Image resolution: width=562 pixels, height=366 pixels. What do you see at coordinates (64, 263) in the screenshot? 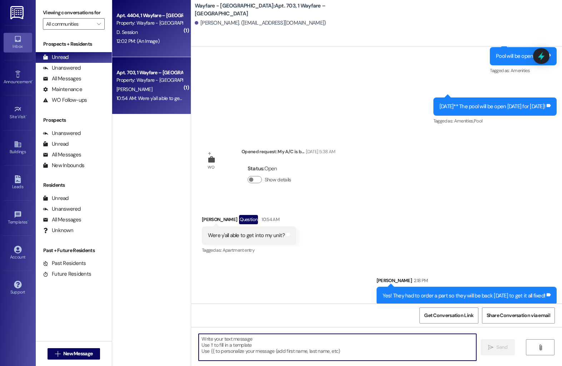
I see `div: Past Residents` at bounding box center [64, 263].